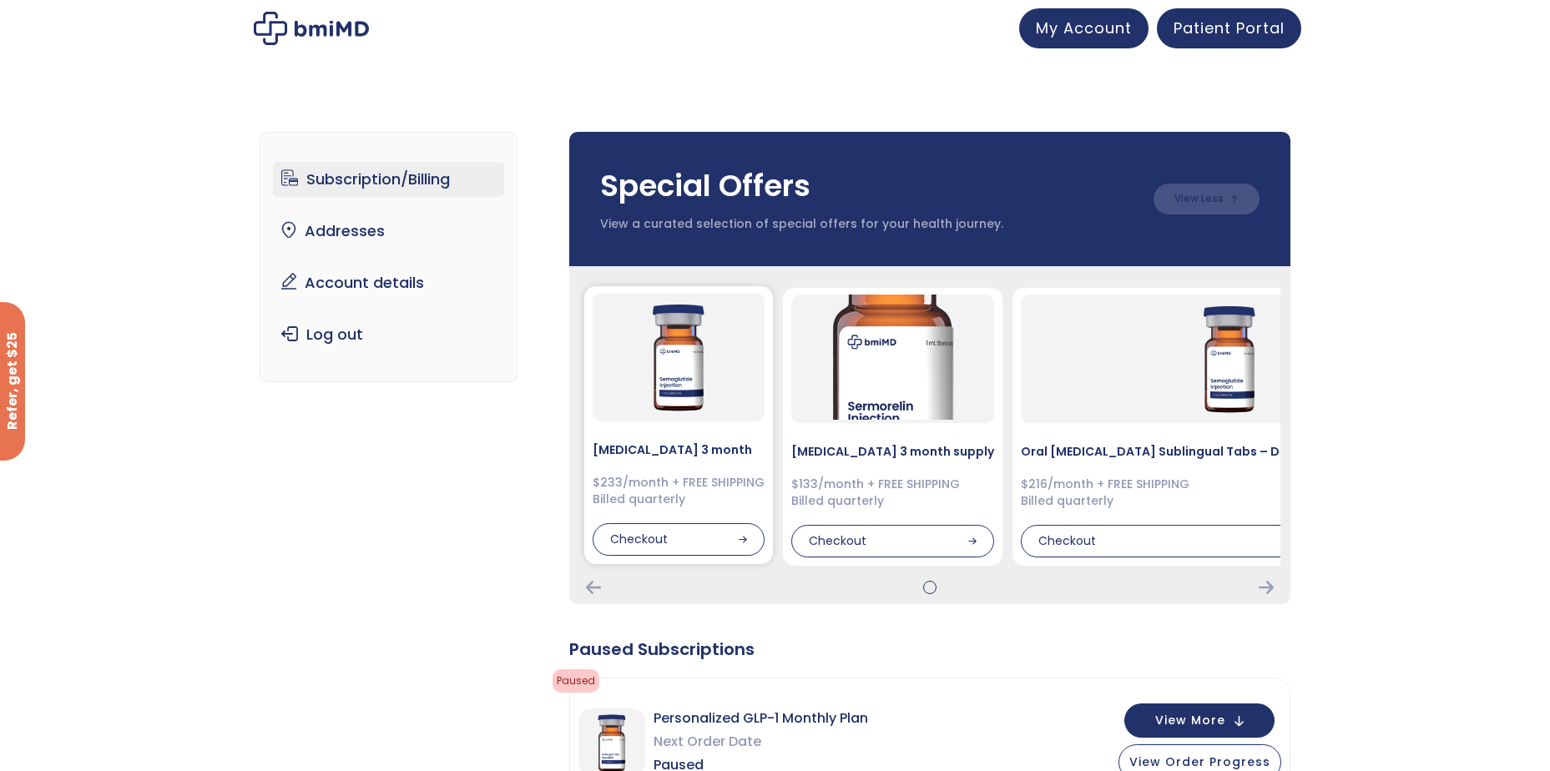 This screenshot has height=771, width=1550. Describe the element at coordinates (930, 649) in the screenshot. I see `div: Paused Subscriptions` at that location.